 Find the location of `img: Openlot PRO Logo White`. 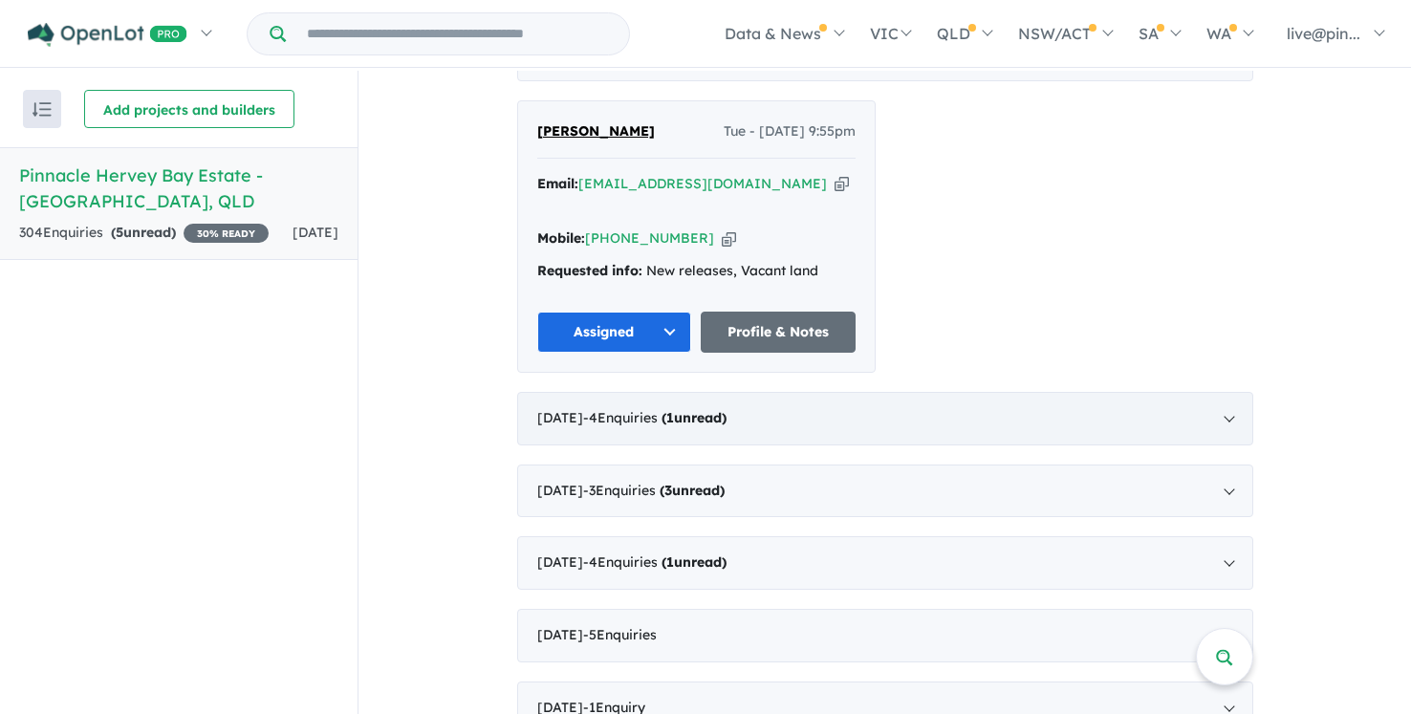

img: Openlot PRO Logo White is located at coordinates (107, 34).